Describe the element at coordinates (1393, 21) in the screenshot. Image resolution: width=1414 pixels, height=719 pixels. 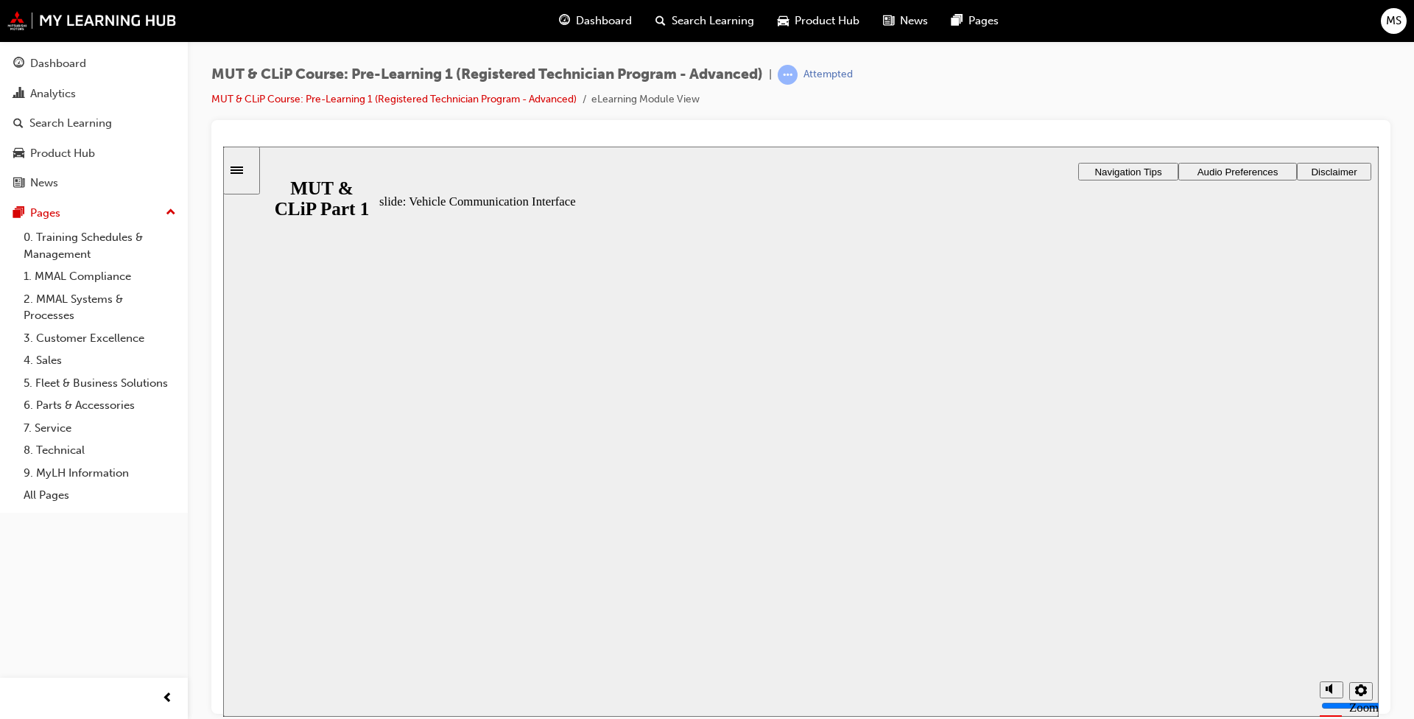
I see `span: MS` at that location.